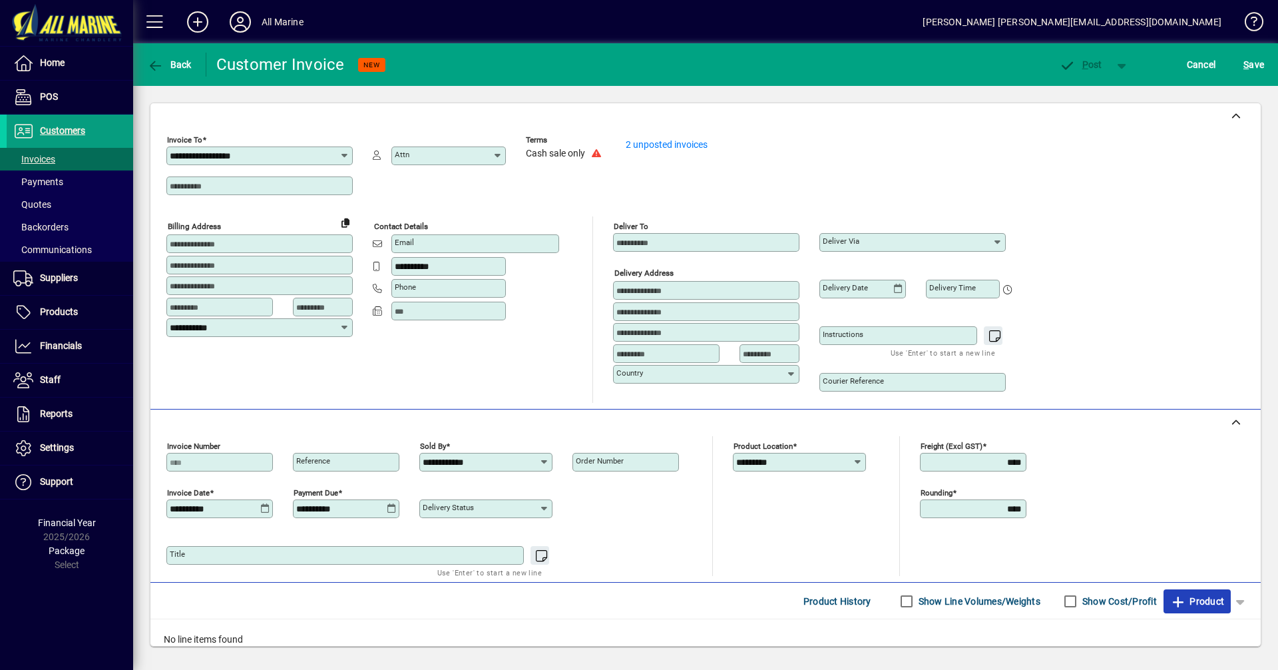 The height and width of the screenshot is (670, 1278). Describe the element at coordinates (404, 242) in the screenshot. I see `mat-label: Email` at that location.